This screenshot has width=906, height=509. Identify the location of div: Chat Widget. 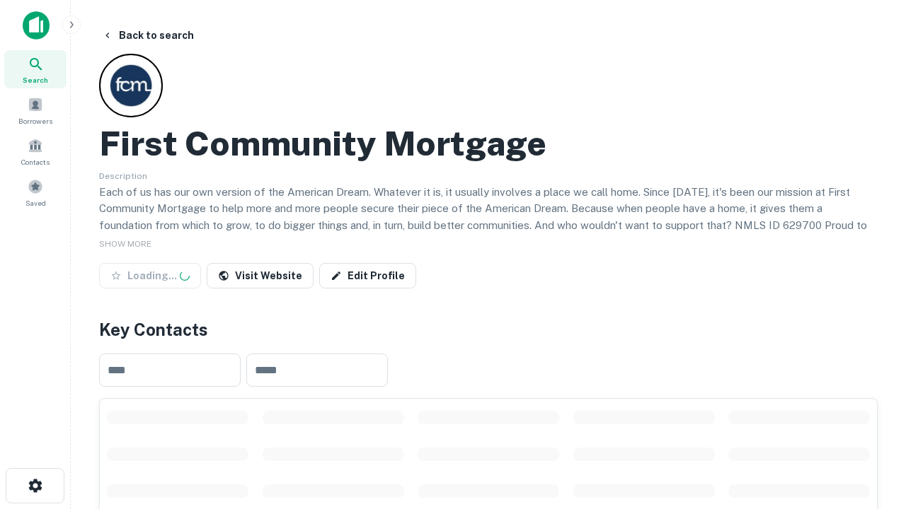
(870, 385).